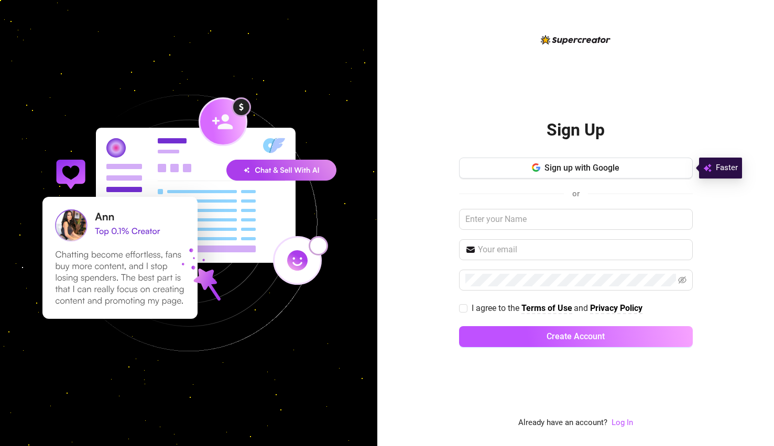  What do you see at coordinates (582, 168) in the screenshot?
I see `span: Sign up with Google` at bounding box center [582, 168].